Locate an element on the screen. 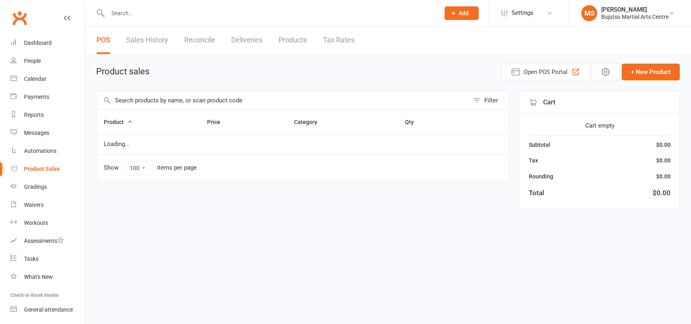 The height and width of the screenshot is (324, 691). a: Assessments is located at coordinates (47, 241).